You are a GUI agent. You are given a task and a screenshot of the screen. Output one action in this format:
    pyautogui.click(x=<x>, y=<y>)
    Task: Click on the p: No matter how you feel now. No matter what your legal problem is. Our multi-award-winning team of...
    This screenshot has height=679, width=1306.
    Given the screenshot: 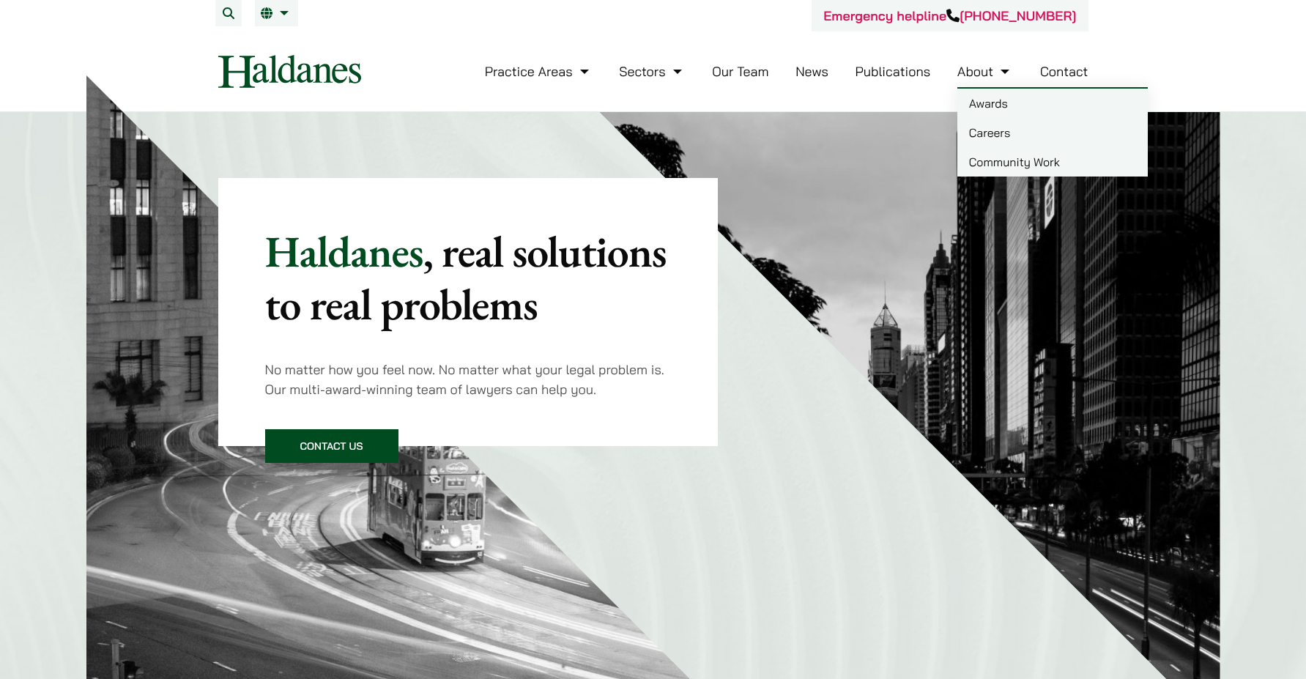 What is the action you would take?
    pyautogui.click(x=468, y=379)
    